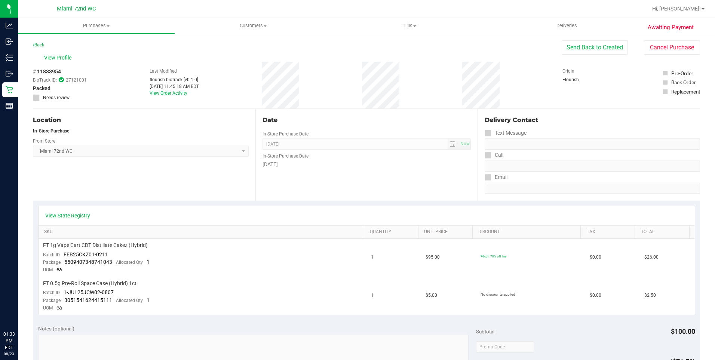  What do you see at coordinates (9, 74) in the screenshot?
I see `inline-svg: Outbound` at bounding box center [9, 74].